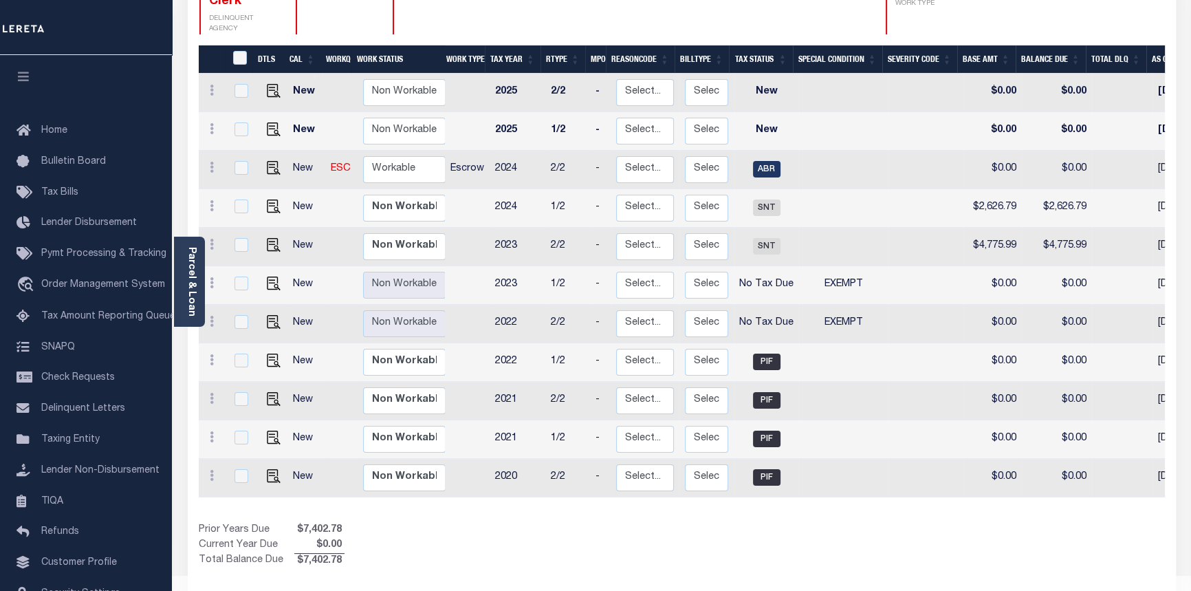 This screenshot has height=591, width=1191. What do you see at coordinates (302, 59) in the screenshot?
I see `th: CAL: activate to sort column ascending` at bounding box center [302, 59].